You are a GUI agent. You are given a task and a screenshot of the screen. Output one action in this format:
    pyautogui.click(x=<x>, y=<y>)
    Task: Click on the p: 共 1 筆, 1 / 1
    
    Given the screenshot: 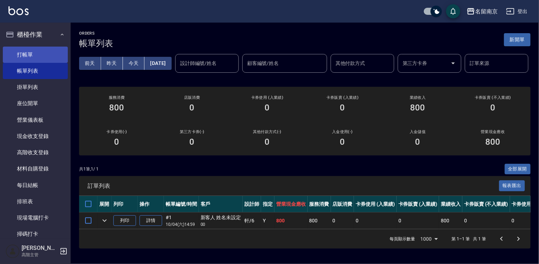 What is the action you would take?
    pyautogui.click(x=89, y=169)
    